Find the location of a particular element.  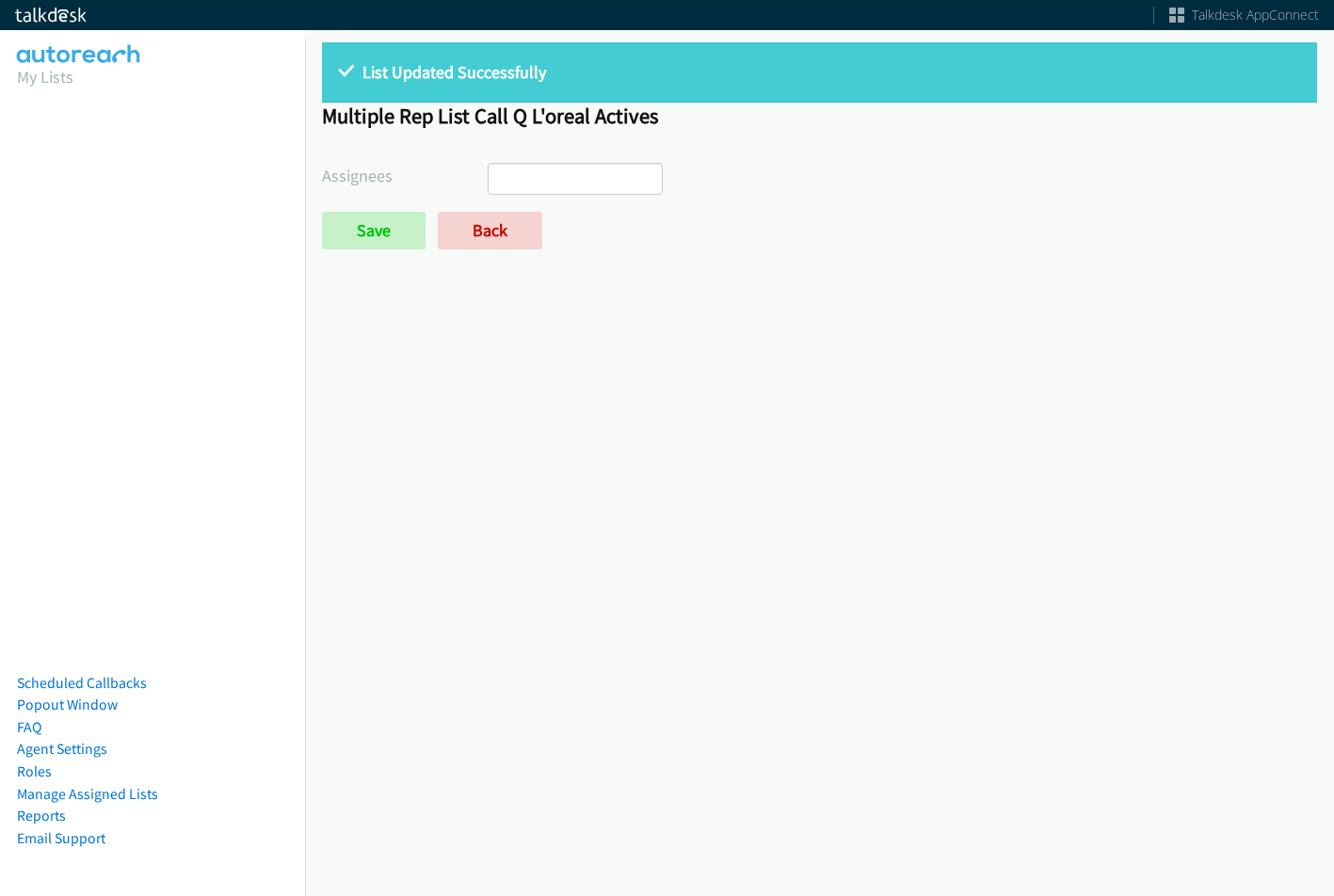

a: Scheduled Callbacks is located at coordinates (82, 683).